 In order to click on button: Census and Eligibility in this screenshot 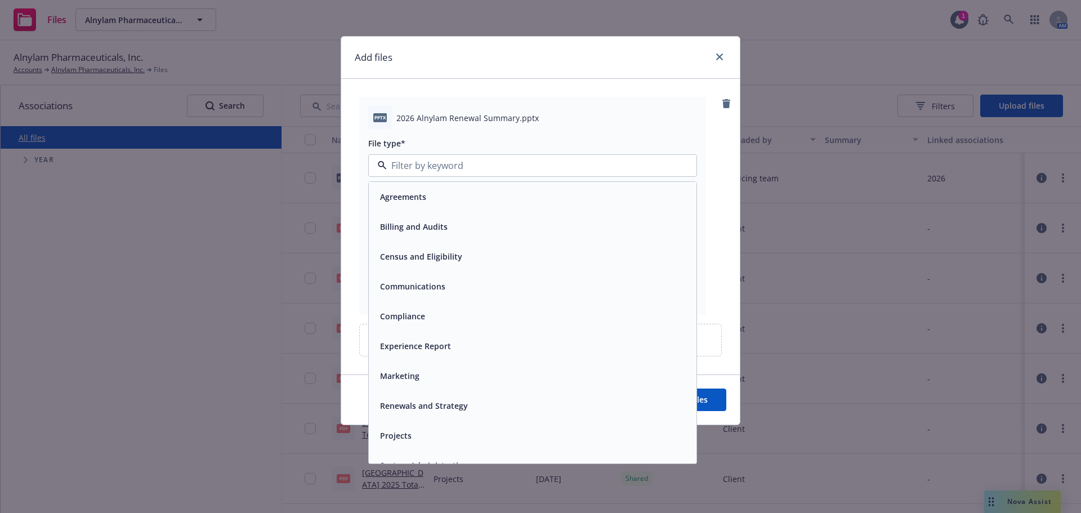, I will do `click(421, 256)`.